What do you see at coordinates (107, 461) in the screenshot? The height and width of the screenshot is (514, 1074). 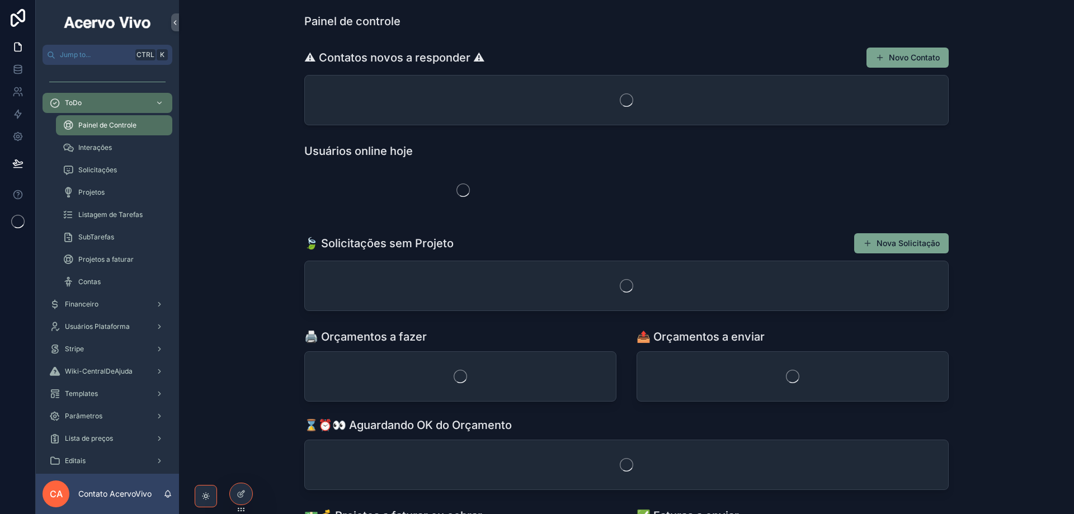 I see `a: Editais` at bounding box center [107, 461].